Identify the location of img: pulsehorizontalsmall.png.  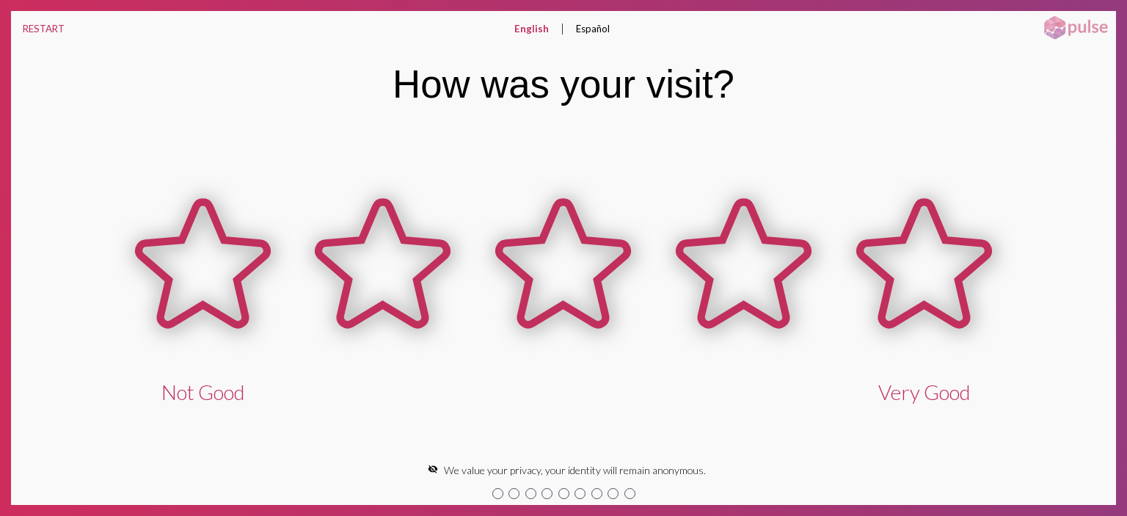
(1075, 28).